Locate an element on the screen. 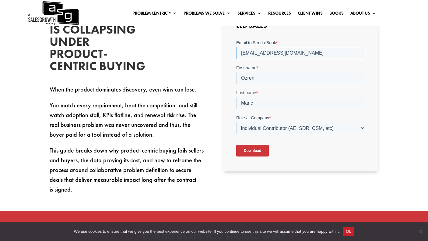 The width and height of the screenshot is (428, 241). p: You match every requirement, beat the competition, and still watch adoption stall, KPIs flatline,... is located at coordinates (127, 123).